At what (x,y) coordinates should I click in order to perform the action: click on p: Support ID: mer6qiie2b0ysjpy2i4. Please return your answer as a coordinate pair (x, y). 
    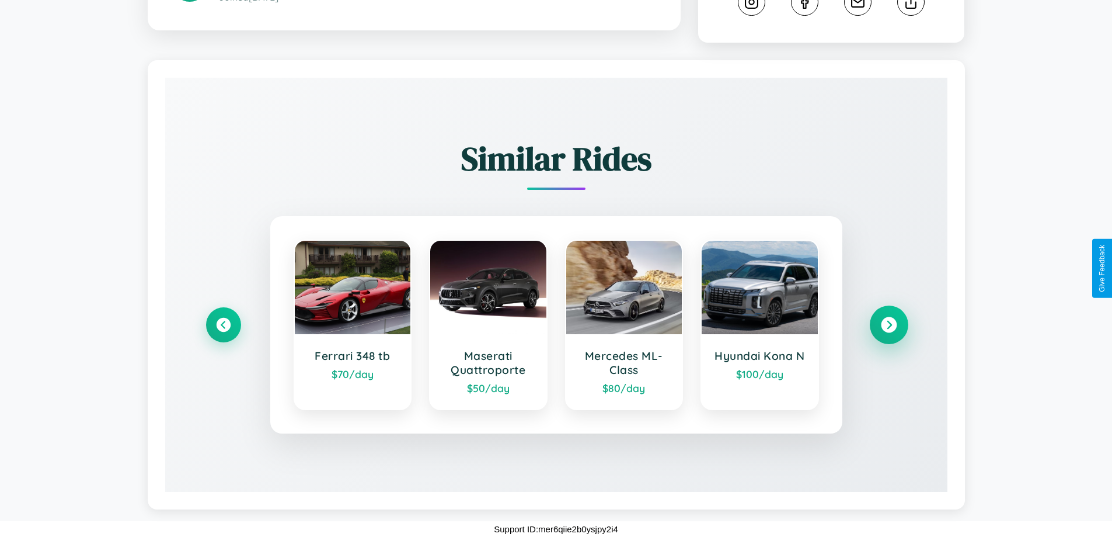
    Looking at the image, I should click on (556, 529).